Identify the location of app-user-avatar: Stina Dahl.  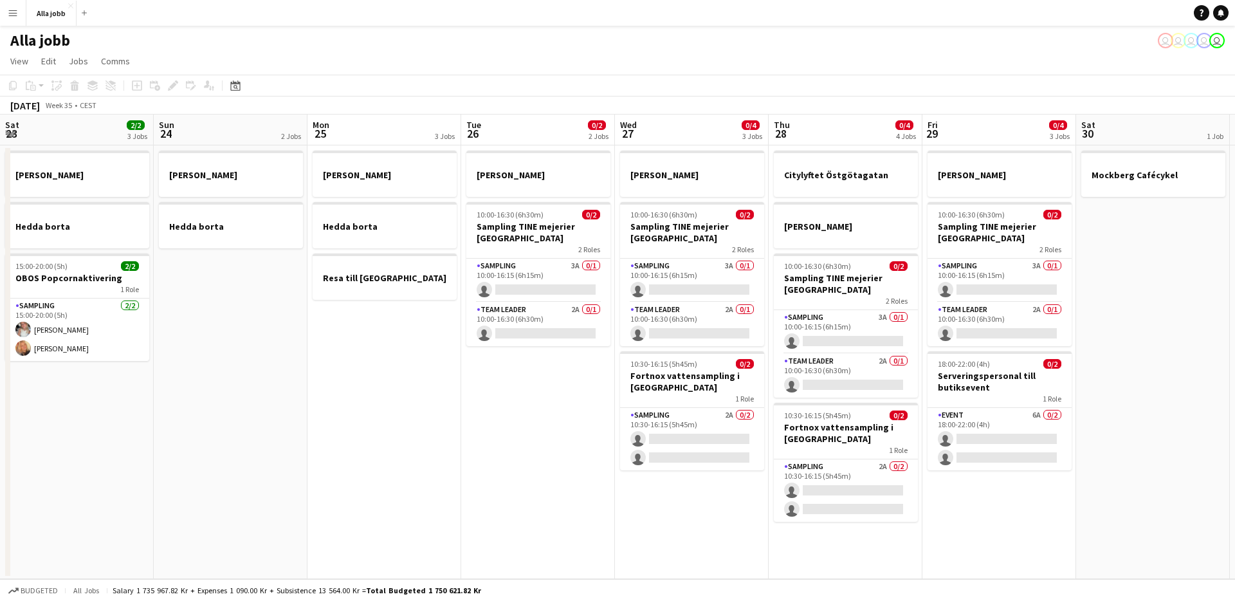
(1178, 41).